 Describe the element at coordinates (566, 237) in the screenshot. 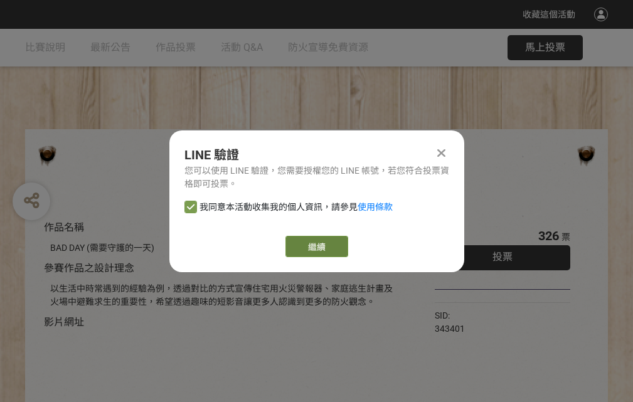

I see `span: 票` at that location.